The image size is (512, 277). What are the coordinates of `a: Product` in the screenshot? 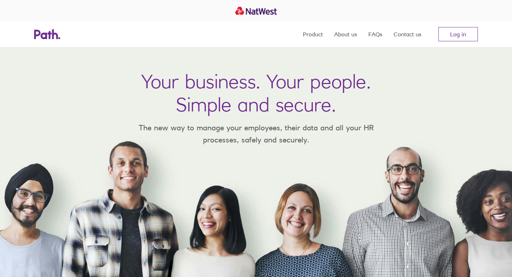 It's located at (313, 34).